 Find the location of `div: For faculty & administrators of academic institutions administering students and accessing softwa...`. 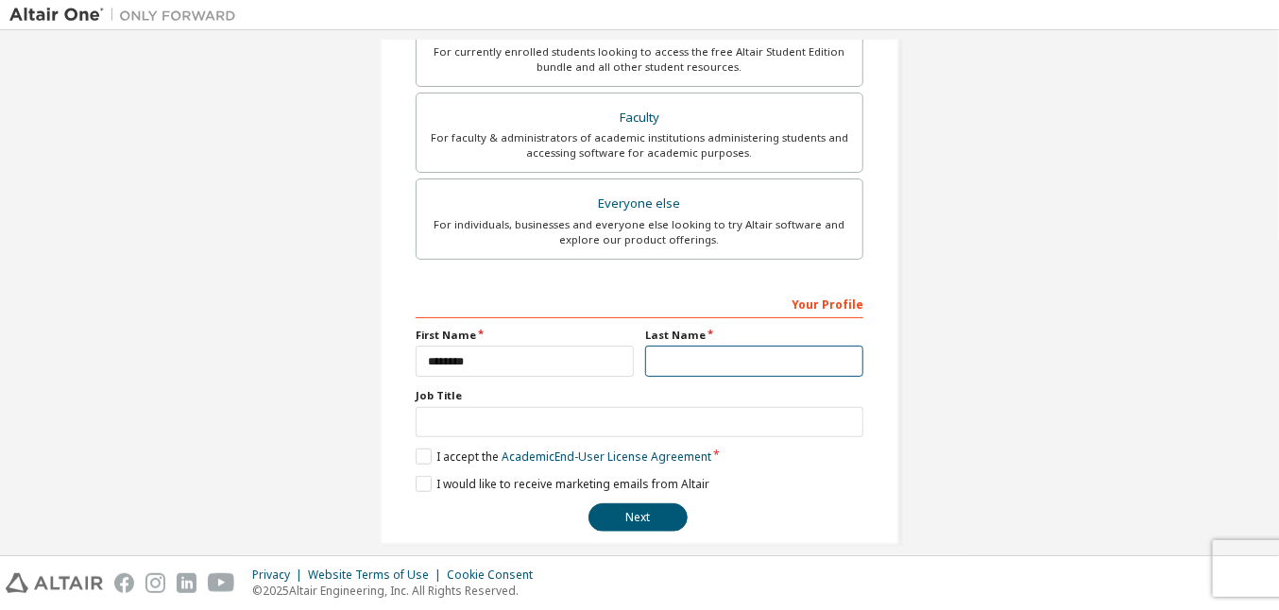

div: For faculty & administrators of academic institutions administering students and accessing softwa... is located at coordinates (640, 145).